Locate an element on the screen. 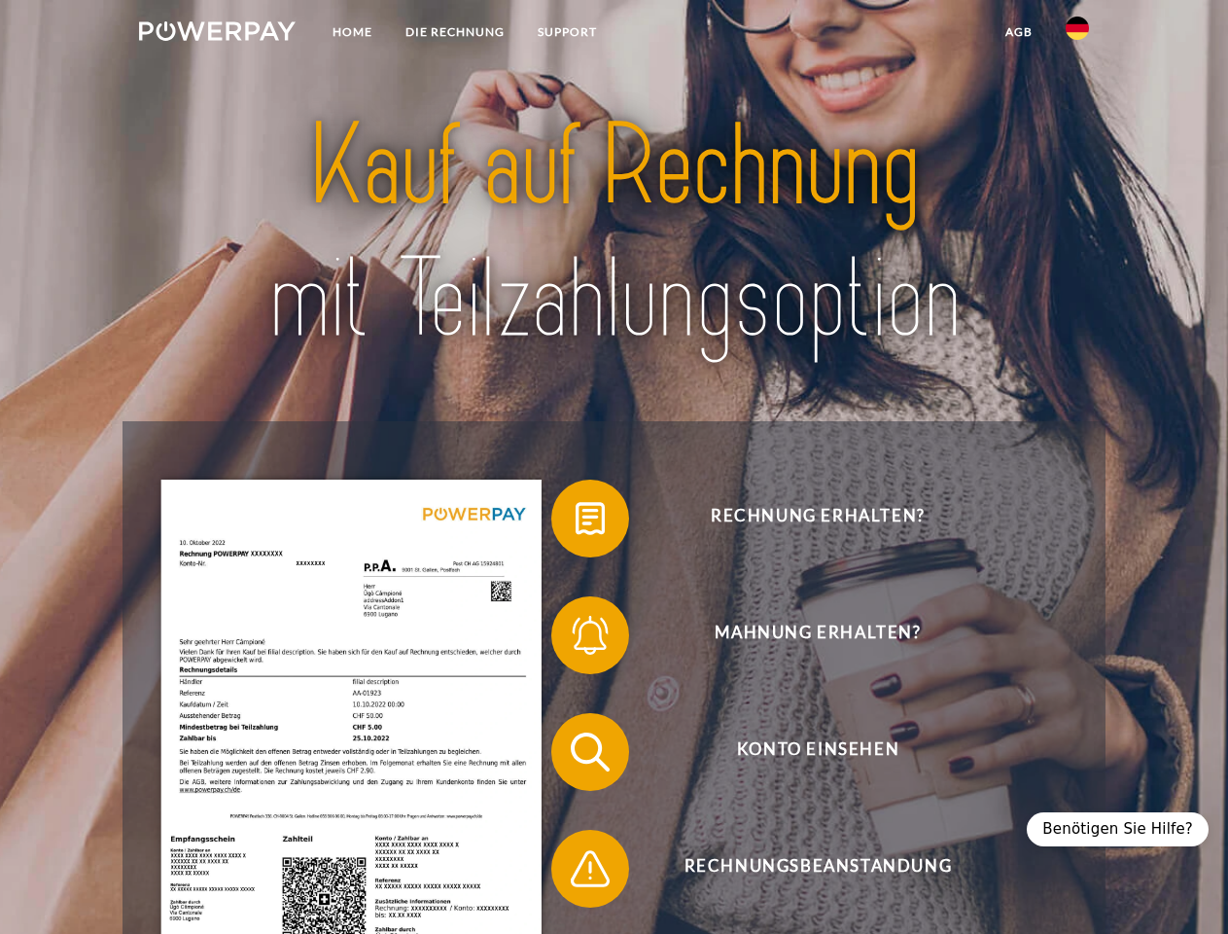 The height and width of the screenshot is (934, 1228). div: Benötigen Sie Hilfe? is located at coordinates (1117, 829).